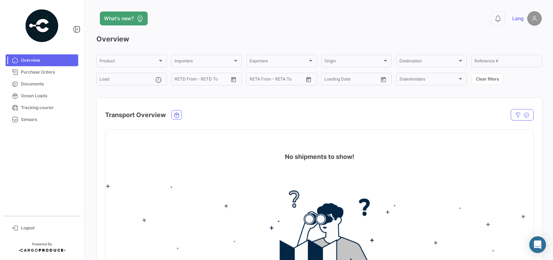 Image resolution: width=553 pixels, height=260 pixels. I want to click on a: Purchase Orders, so click(42, 72).